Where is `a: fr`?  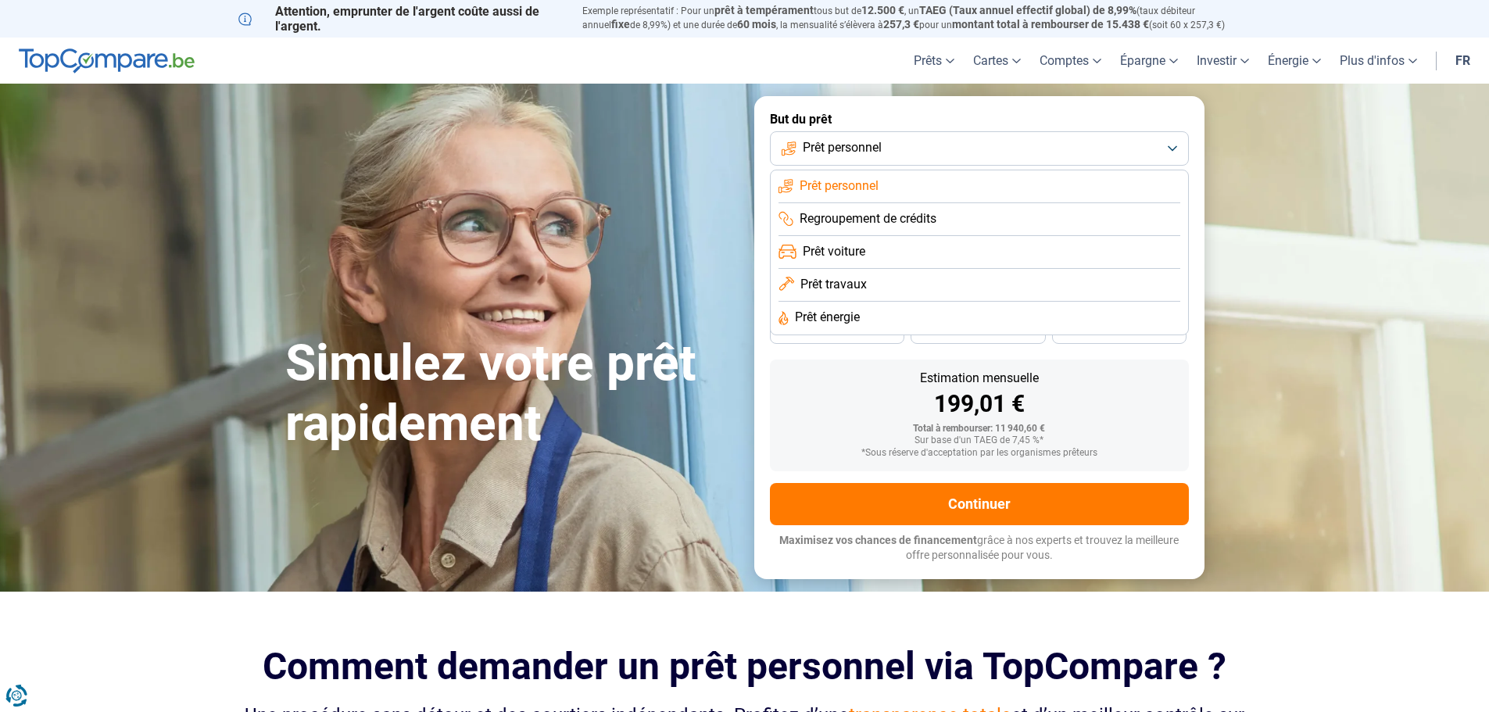 a: fr is located at coordinates (1463, 60).